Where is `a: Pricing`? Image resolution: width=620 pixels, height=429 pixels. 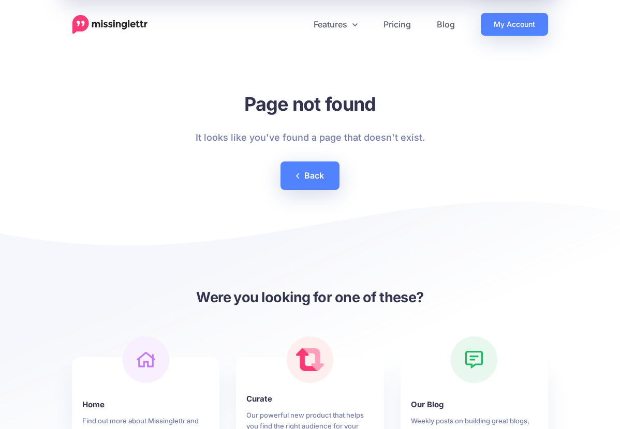
a: Pricing is located at coordinates (397, 24).